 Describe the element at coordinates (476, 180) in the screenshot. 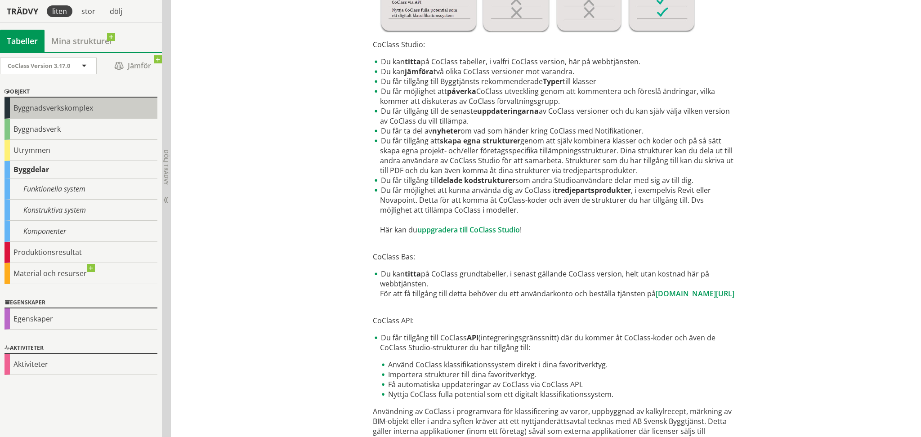

I see `strong: delade kodstrukturer` at that location.